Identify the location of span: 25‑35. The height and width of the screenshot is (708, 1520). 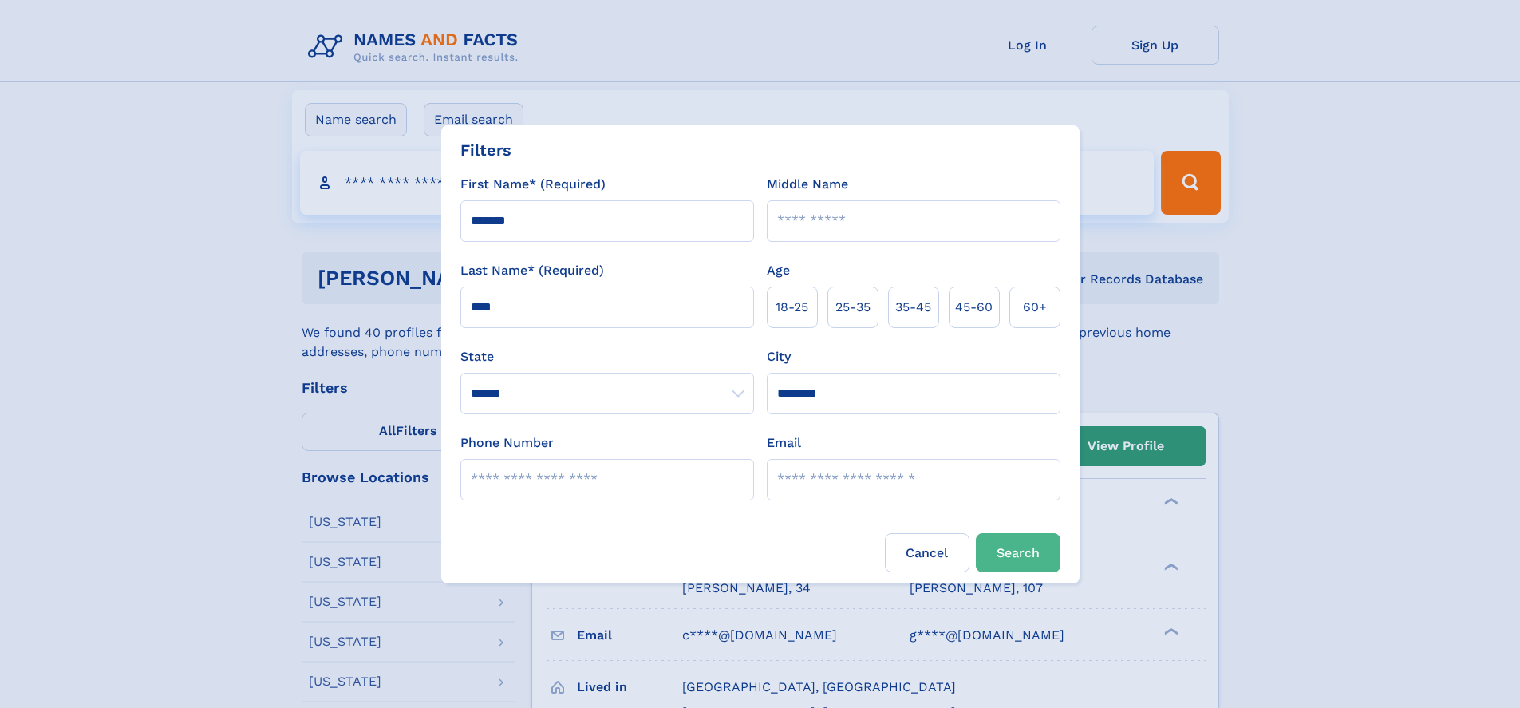
(853, 307).